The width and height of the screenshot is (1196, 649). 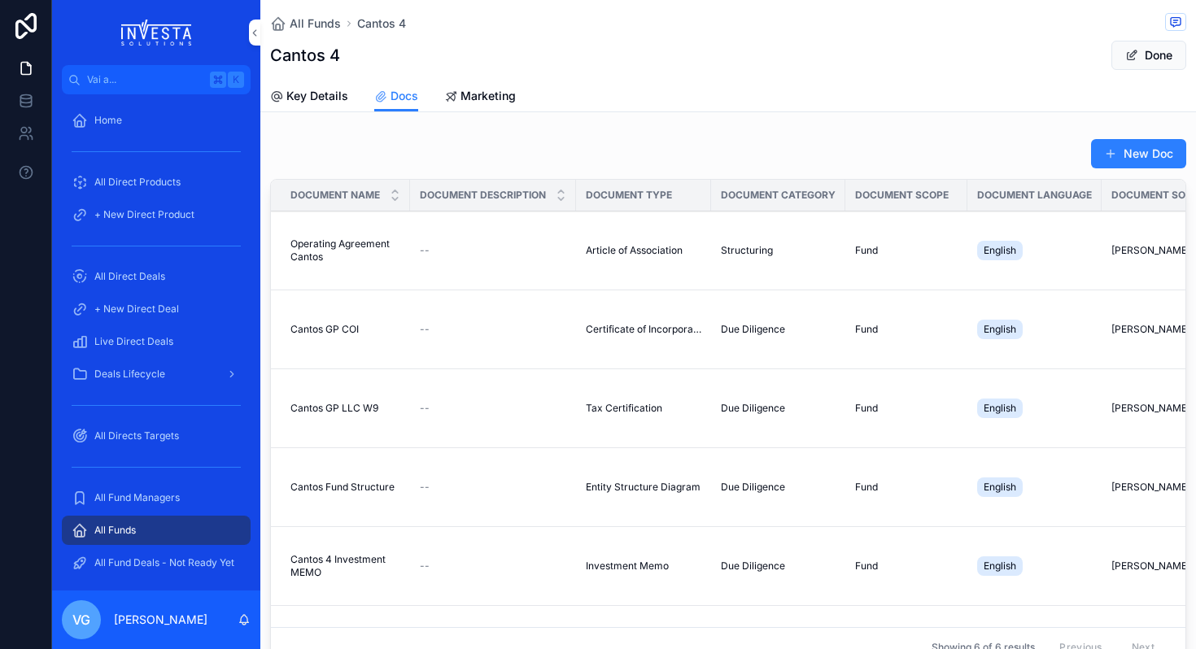 I want to click on a: Article of Association, so click(x=643, y=251).